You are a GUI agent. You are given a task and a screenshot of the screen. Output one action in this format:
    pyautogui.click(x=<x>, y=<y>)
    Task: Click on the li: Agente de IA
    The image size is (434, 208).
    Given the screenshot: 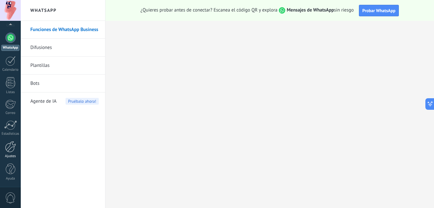 What is the action you would take?
    pyautogui.click(x=63, y=101)
    